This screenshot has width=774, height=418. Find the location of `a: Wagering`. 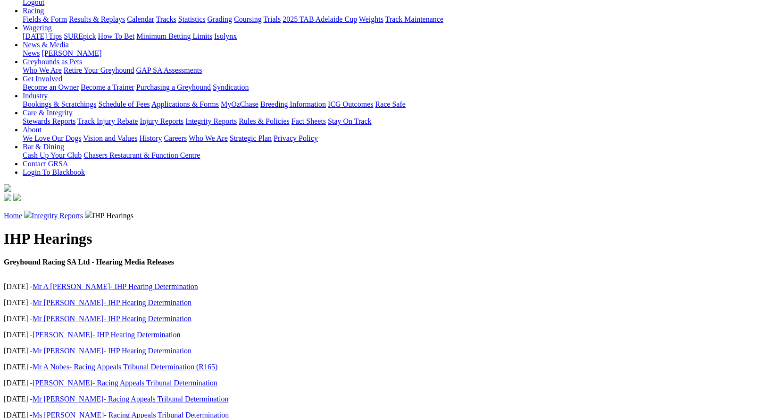

a: Wagering is located at coordinates (37, 27).